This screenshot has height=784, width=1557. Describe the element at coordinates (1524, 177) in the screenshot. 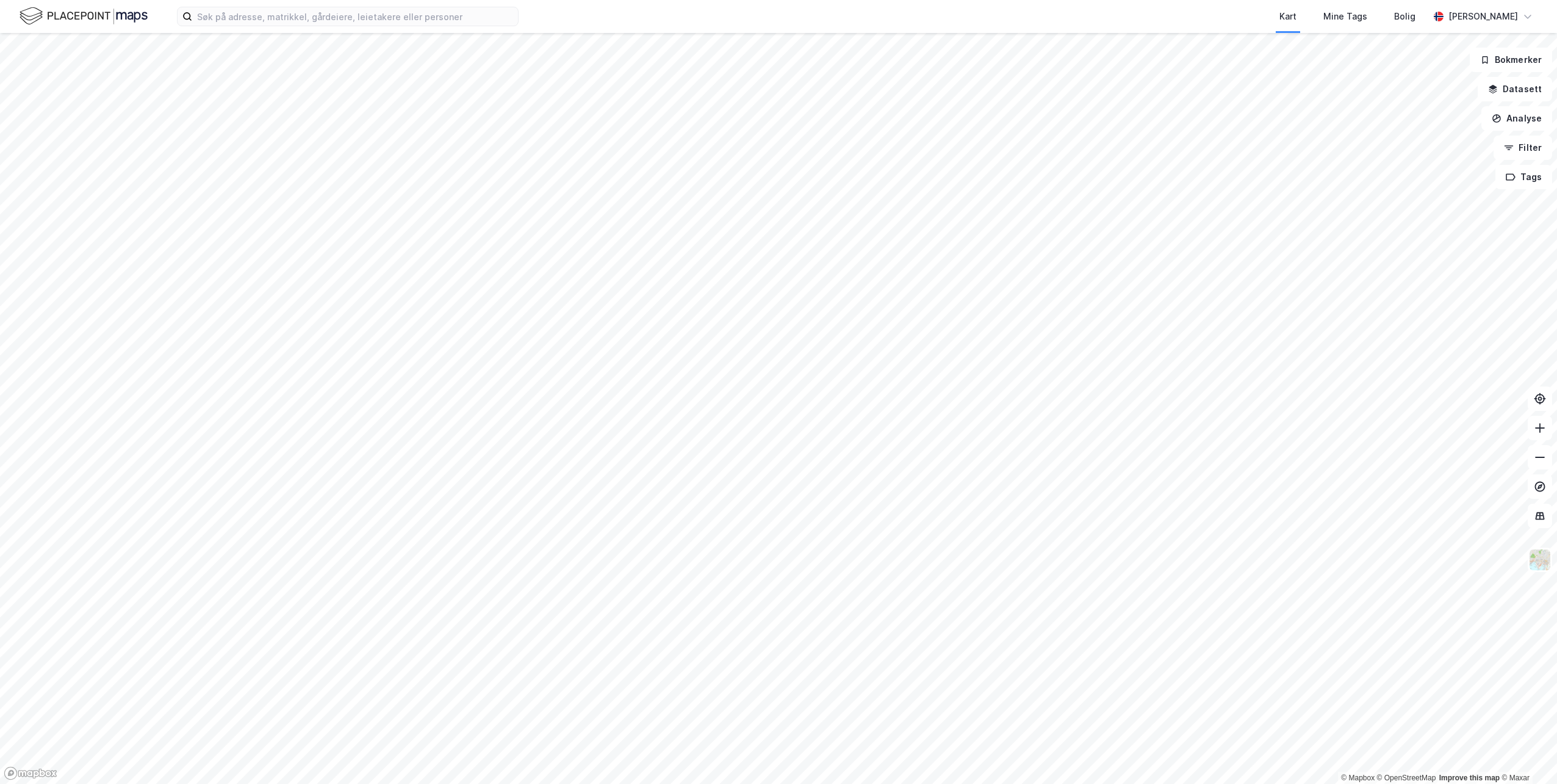

I see `button: Tags` at that location.